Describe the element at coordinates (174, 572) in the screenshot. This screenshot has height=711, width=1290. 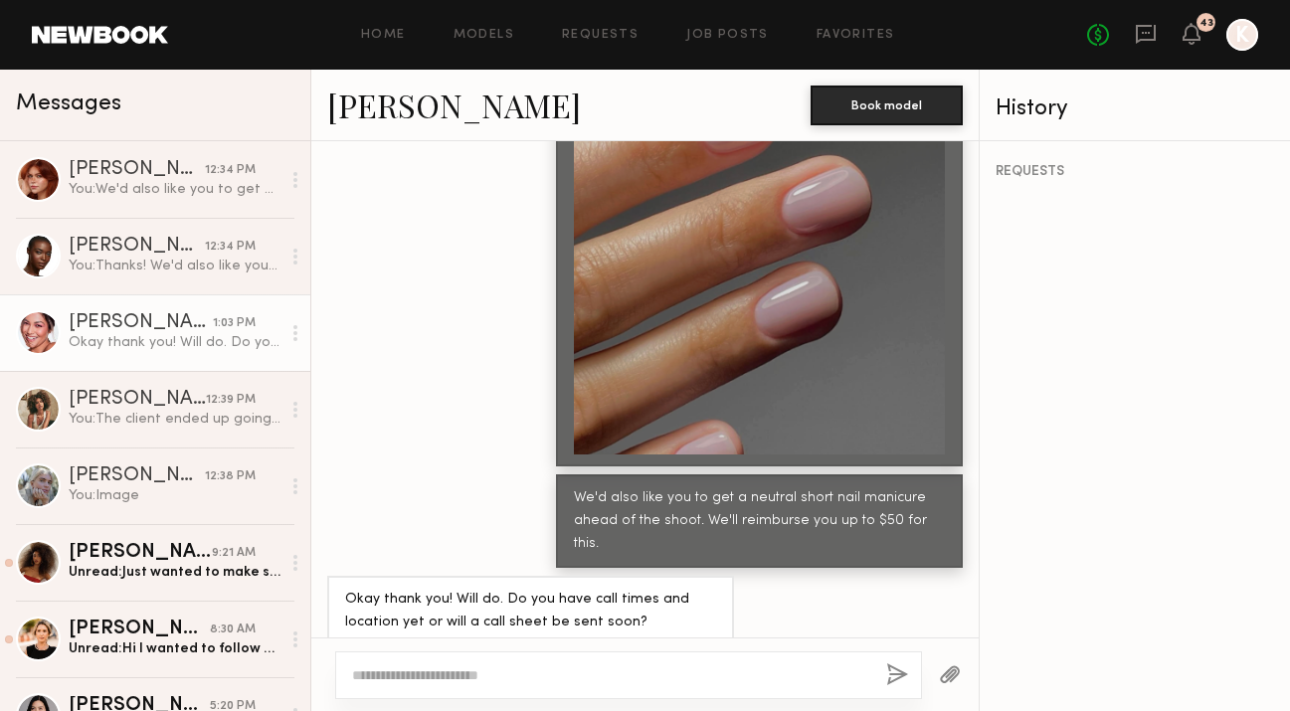
I see `div: Unread: Just wanted to make sure you received my message confirming my availability` at that location.